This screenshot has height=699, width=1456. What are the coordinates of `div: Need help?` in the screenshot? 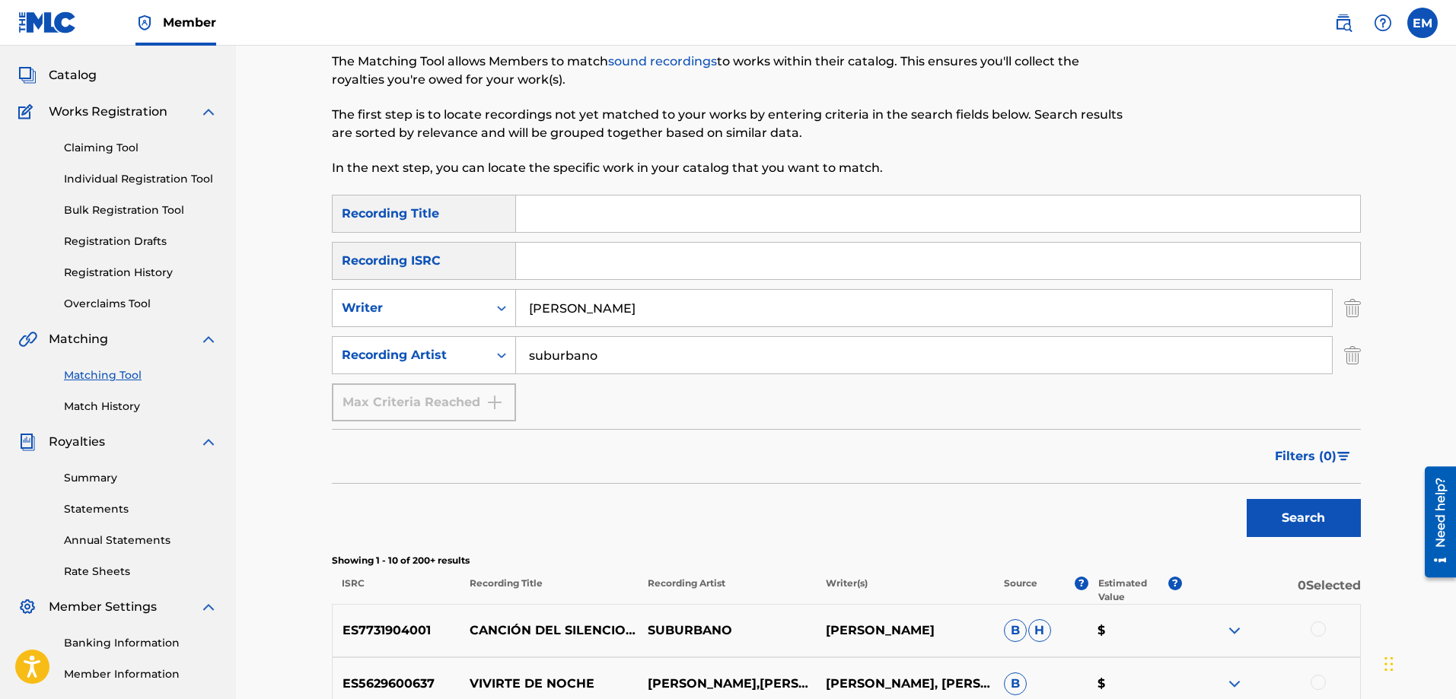 It's located at (27, 52).